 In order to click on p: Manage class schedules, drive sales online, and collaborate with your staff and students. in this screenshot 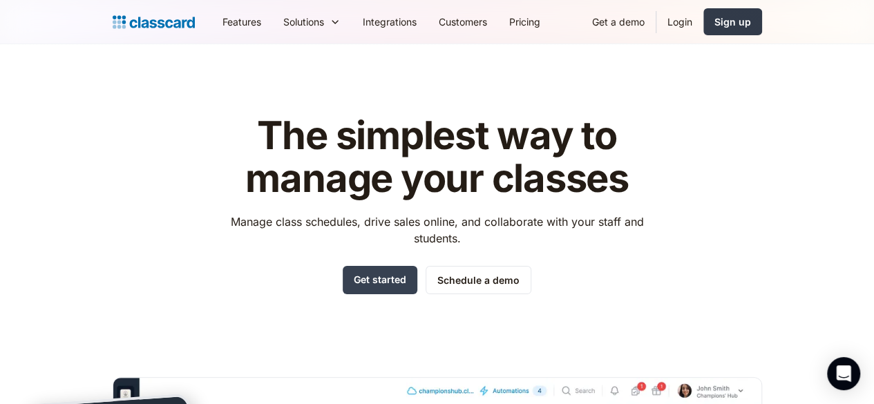, I will do `click(437, 230)`.